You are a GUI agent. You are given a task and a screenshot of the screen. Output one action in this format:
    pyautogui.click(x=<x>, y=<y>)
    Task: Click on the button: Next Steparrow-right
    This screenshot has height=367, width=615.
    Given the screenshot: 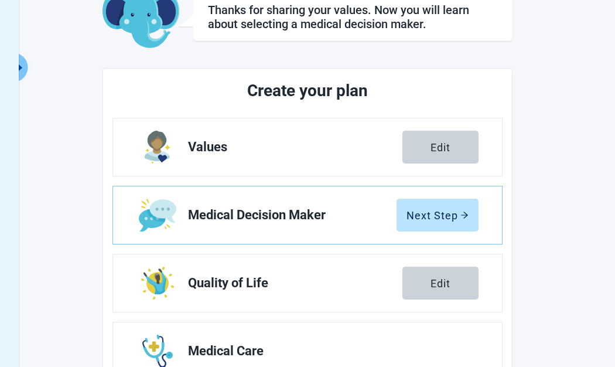 What is the action you would take?
    pyautogui.click(x=438, y=215)
    